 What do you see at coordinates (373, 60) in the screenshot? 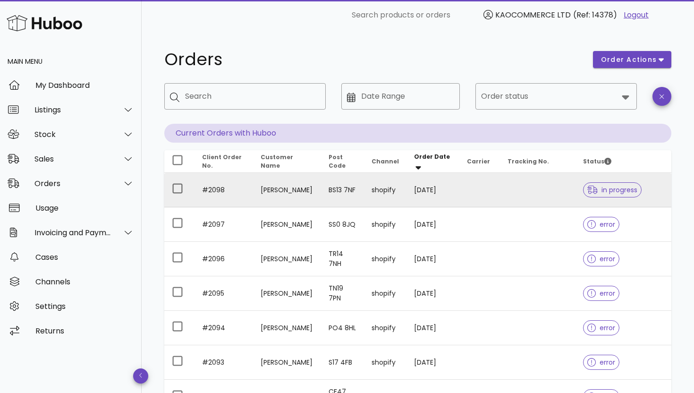
I see `h1: Orders` at bounding box center [373, 60].